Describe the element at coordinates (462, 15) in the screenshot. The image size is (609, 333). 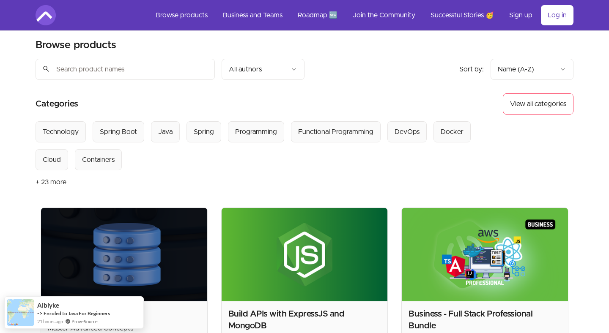
I see `a: Successful Stories 🥳` at that location.